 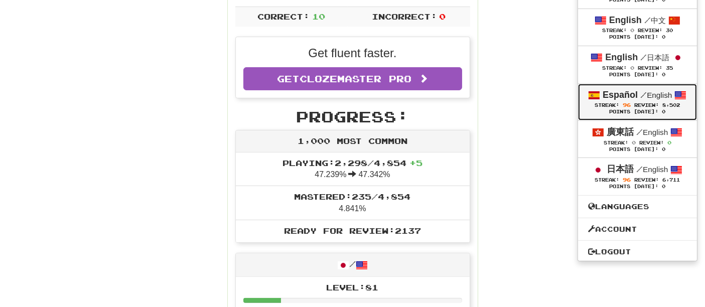 I want to click on p: Get fluent faster., so click(x=353, y=53).